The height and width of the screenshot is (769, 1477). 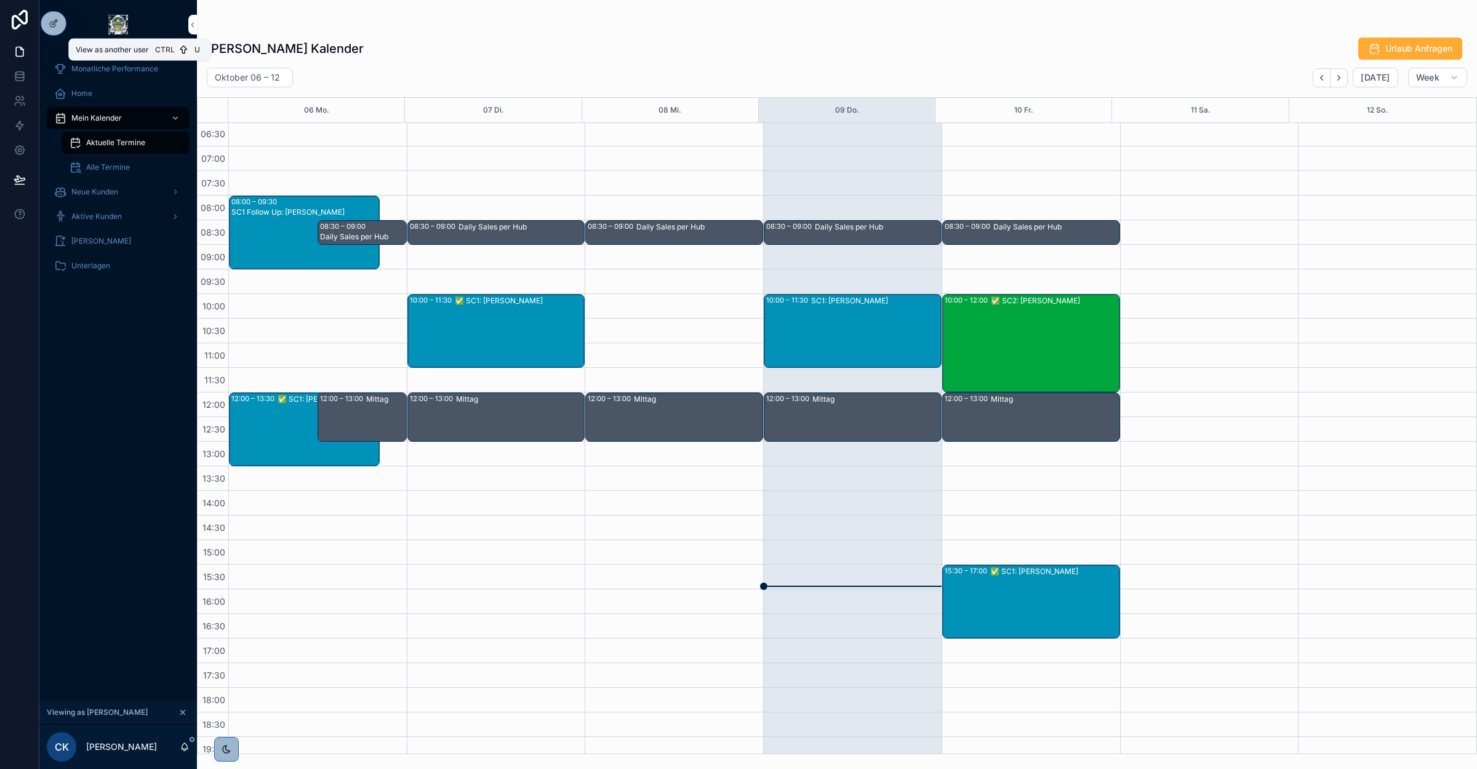 What do you see at coordinates (126, 167) in the screenshot?
I see `a: Alle Termine` at bounding box center [126, 167].